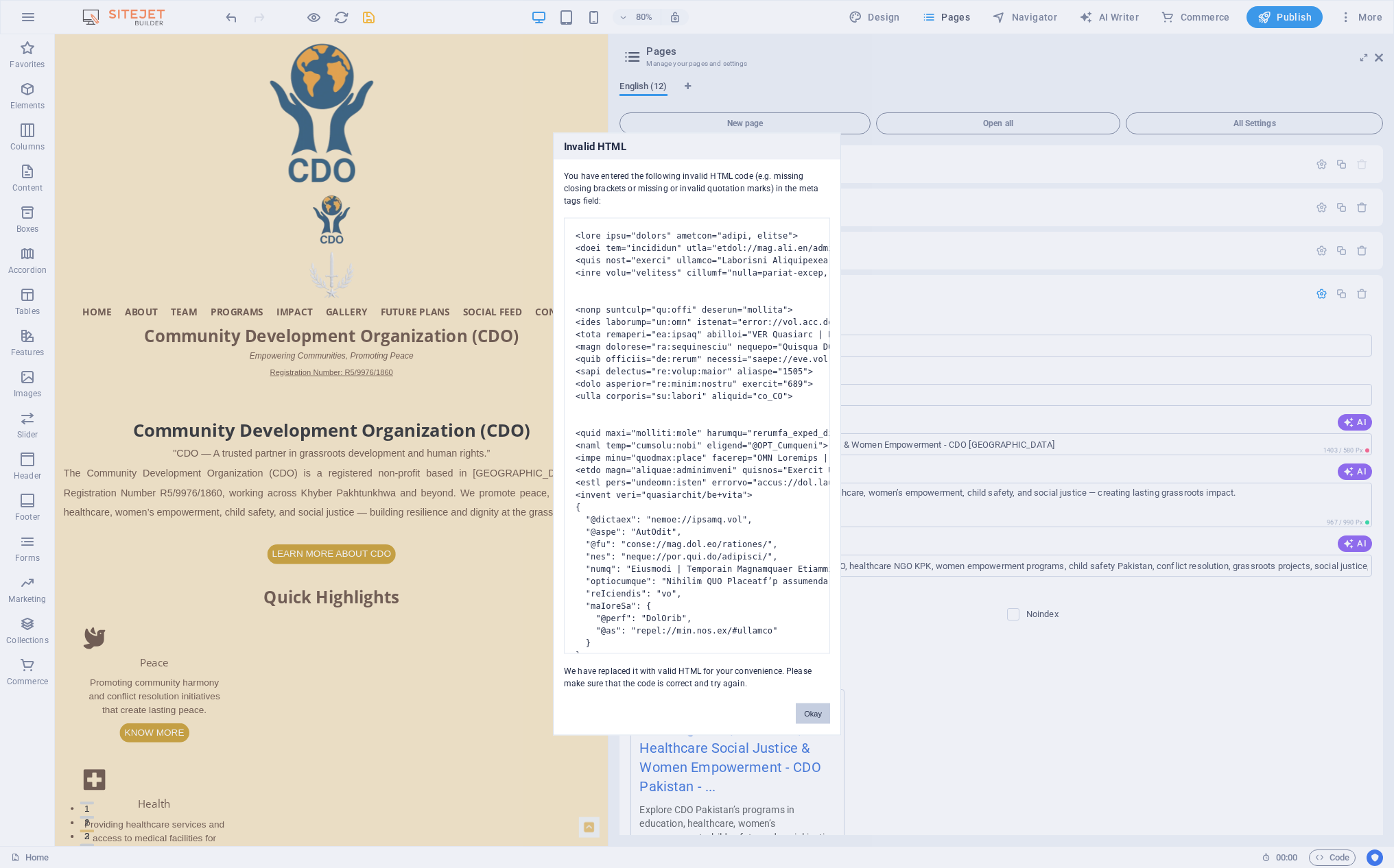 Image resolution: width=1394 pixels, height=868 pixels. Describe the element at coordinates (697, 147) in the screenshot. I see `h3: Invalid HTML` at that location.